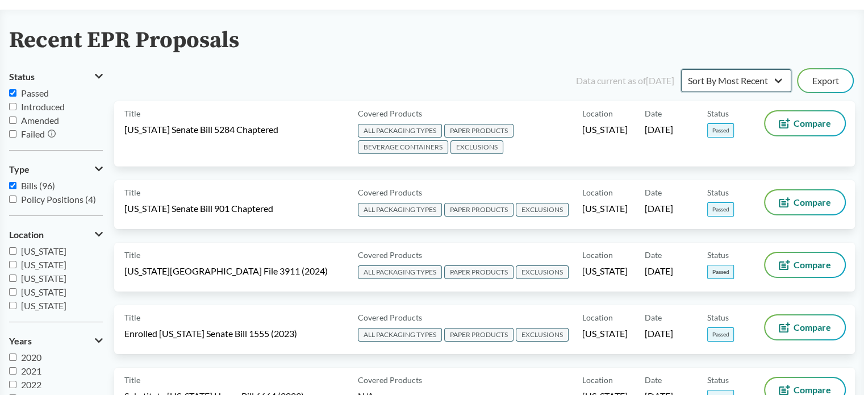 The image size is (864, 395). Describe the element at coordinates (31, 357) in the screenshot. I see `span: 2020` at that location.